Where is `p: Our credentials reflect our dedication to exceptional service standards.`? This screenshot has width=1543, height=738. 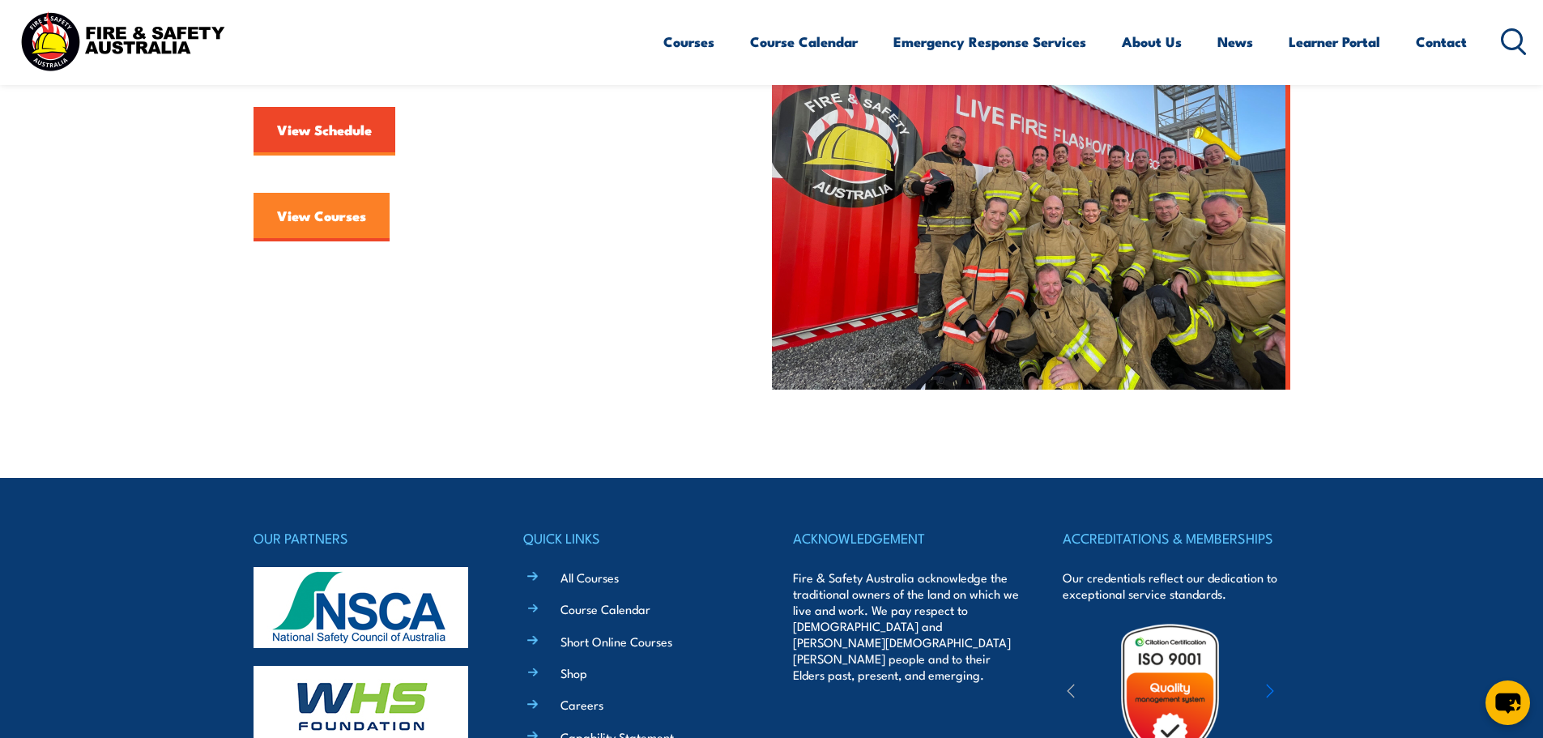
p: Our credentials reflect our dedication to exceptional service standards. is located at coordinates (1176, 585).